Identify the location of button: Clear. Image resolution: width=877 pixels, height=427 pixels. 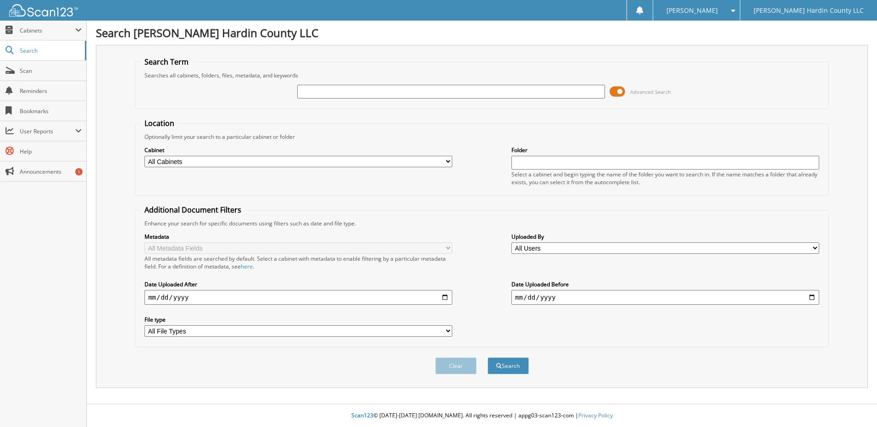
(456, 366).